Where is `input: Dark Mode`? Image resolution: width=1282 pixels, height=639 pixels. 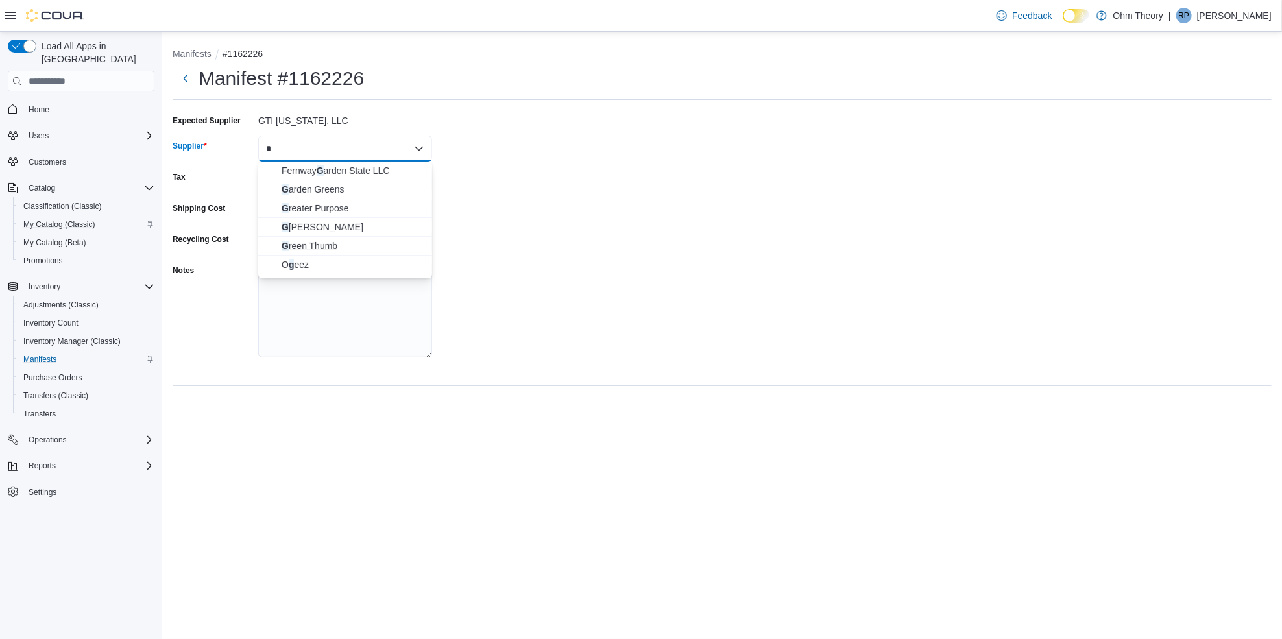
input: Dark Mode is located at coordinates (1076, 16).